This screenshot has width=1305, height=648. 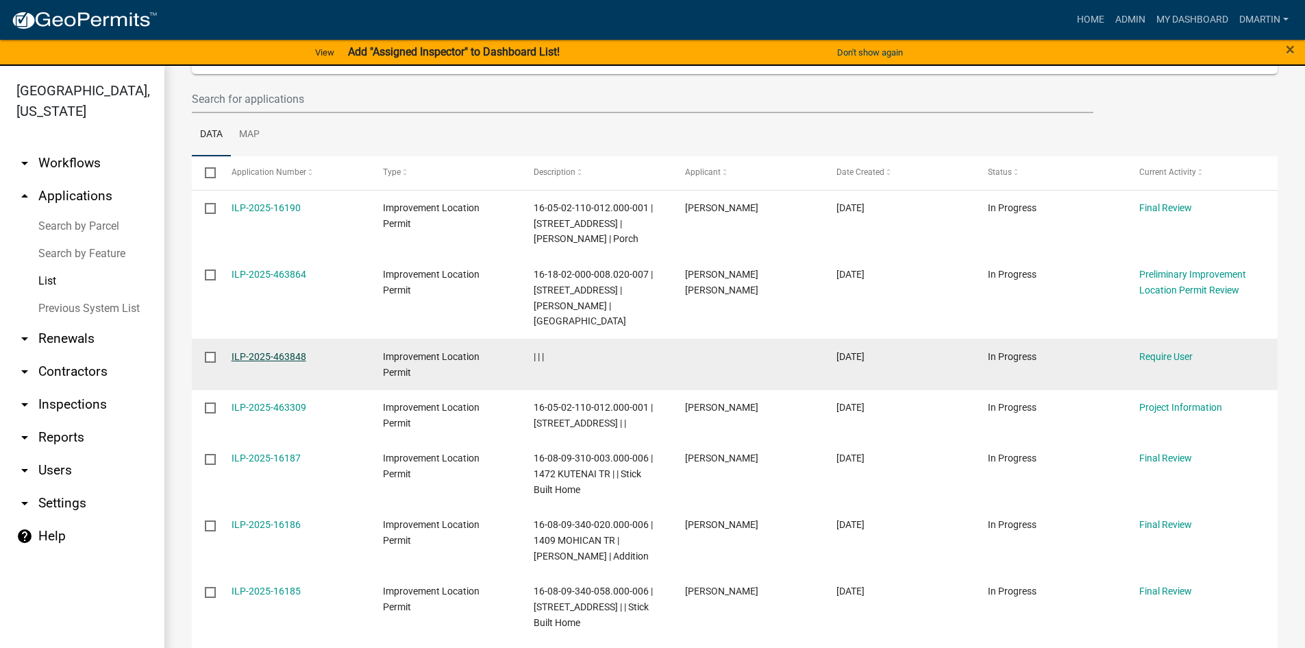 What do you see at coordinates (1264, 20) in the screenshot?
I see `a: dmartin` at bounding box center [1264, 20].